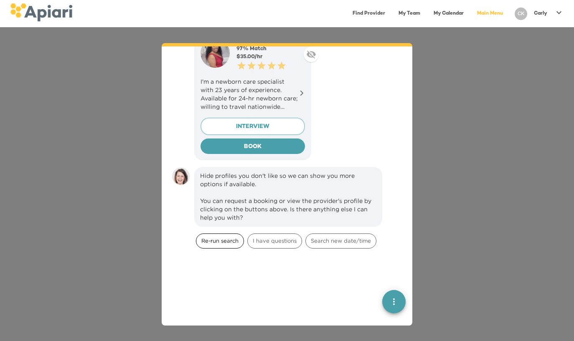 This screenshot has width=574, height=341. What do you see at coordinates (41, 12) in the screenshot?
I see `img: logo` at bounding box center [41, 12].